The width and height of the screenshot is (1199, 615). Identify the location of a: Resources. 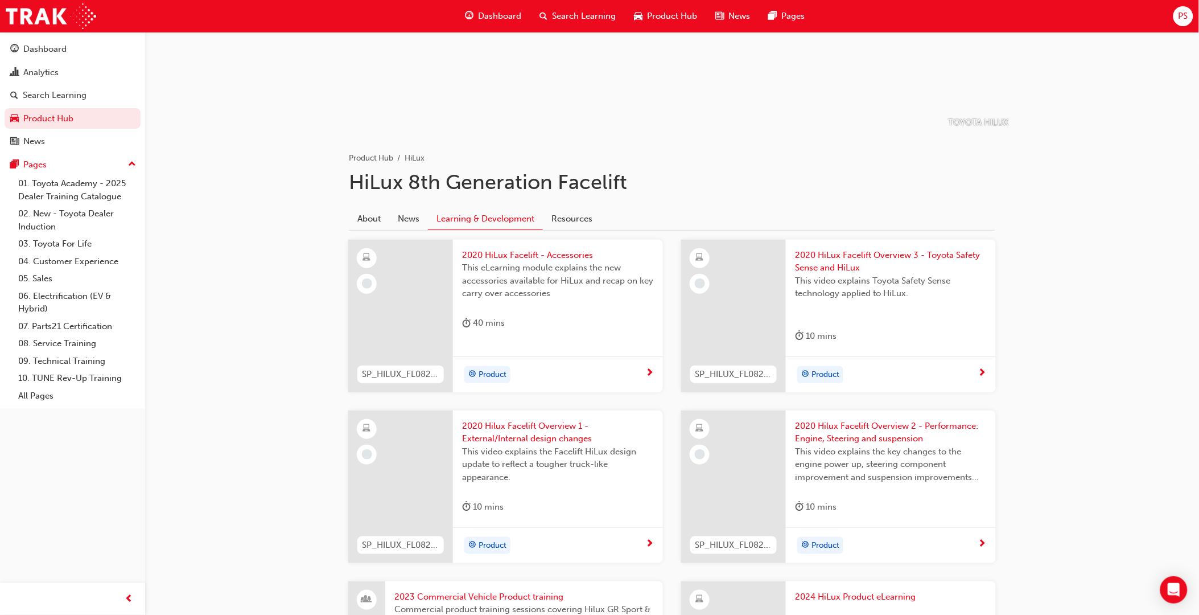
(572, 219).